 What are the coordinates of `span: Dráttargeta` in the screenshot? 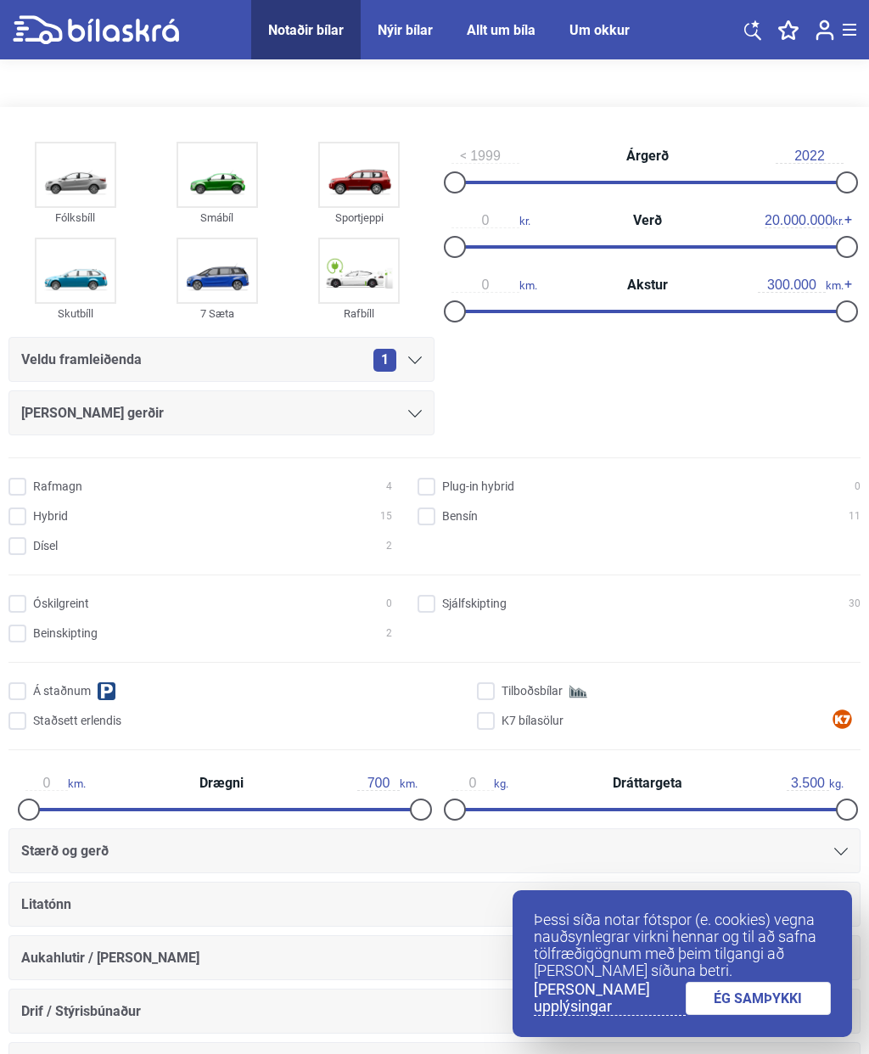 It's located at (648, 784).